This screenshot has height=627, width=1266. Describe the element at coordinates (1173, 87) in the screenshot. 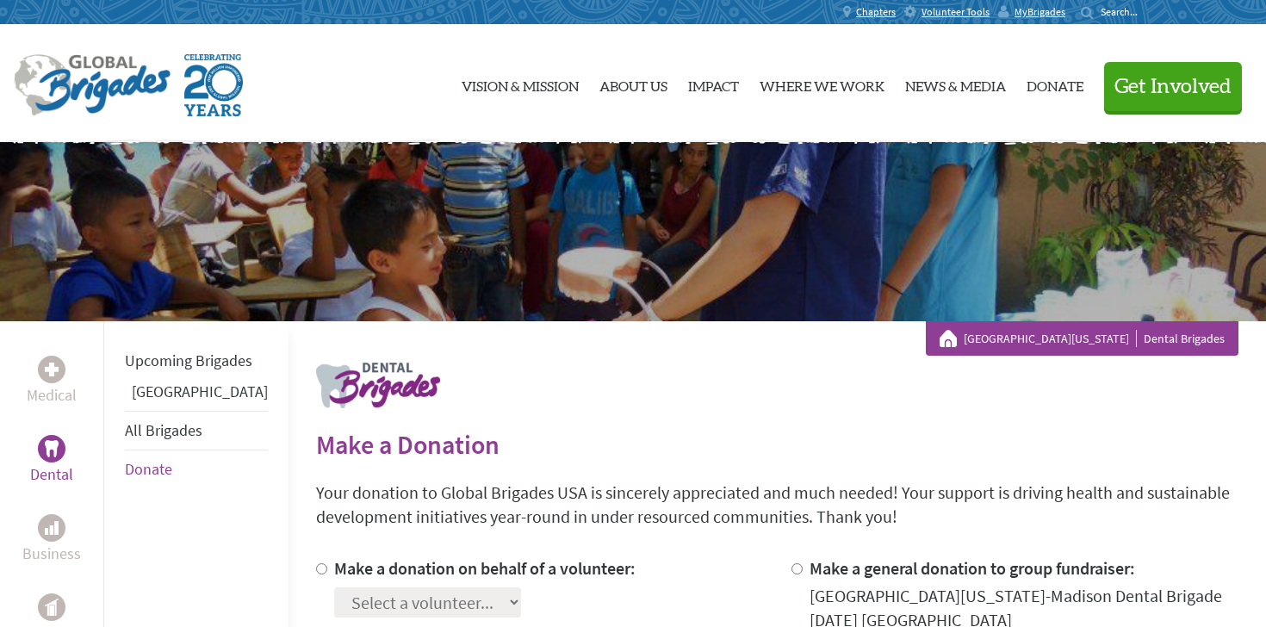

I see `span: Get Involved` at that location.